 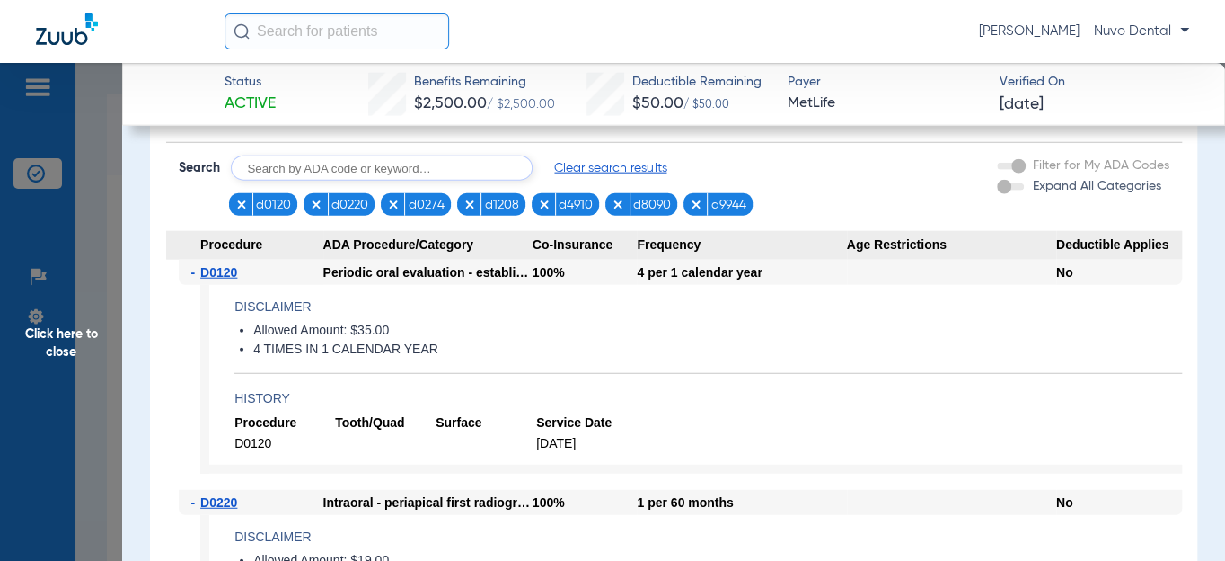 I want to click on h4: History, so click(x=708, y=398).